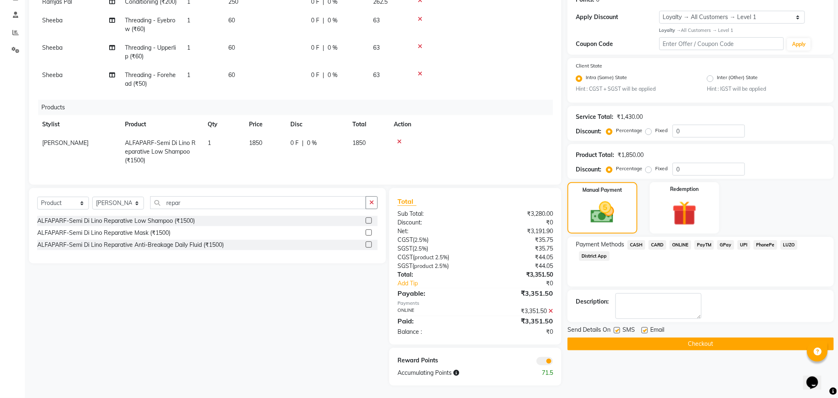 This screenshot has width=838, height=398. Describe the element at coordinates (595, 256) in the screenshot. I see `span: District App` at that location.